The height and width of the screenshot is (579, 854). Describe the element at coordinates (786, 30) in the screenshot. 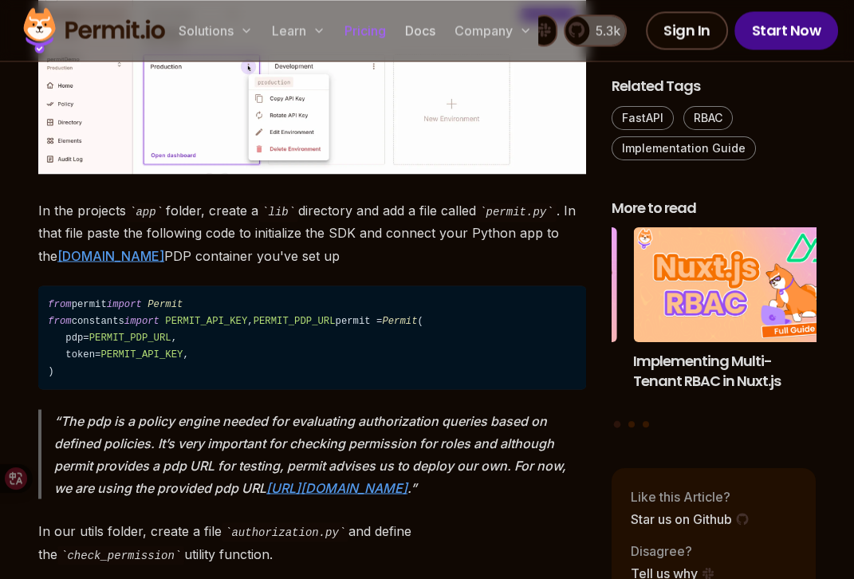

I see `a: Start Now` at that location.